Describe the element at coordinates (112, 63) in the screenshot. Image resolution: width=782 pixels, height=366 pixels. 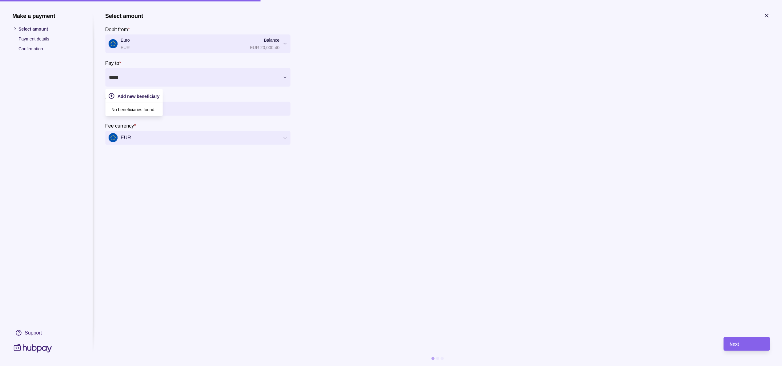
I see `p: Pay to` at that location.